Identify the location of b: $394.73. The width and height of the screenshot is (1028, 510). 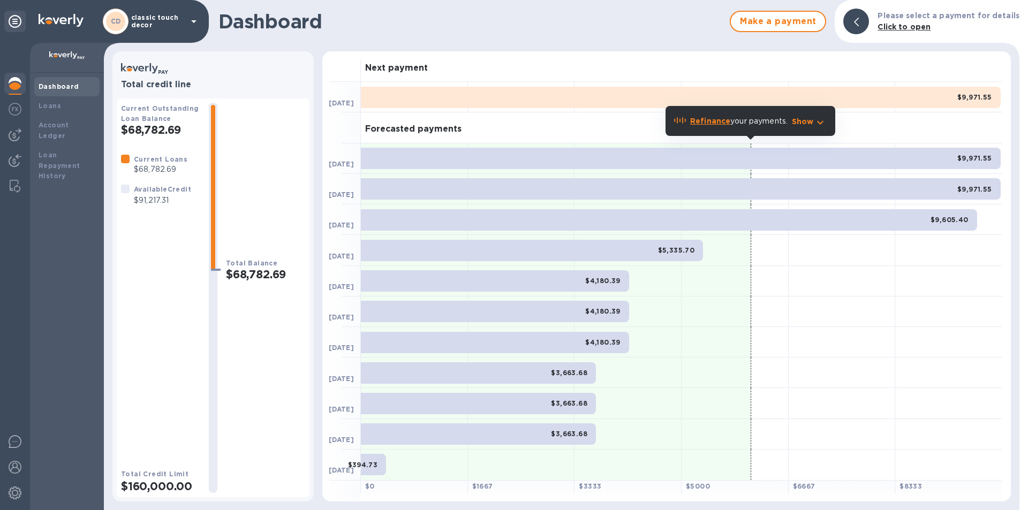
(363, 465).